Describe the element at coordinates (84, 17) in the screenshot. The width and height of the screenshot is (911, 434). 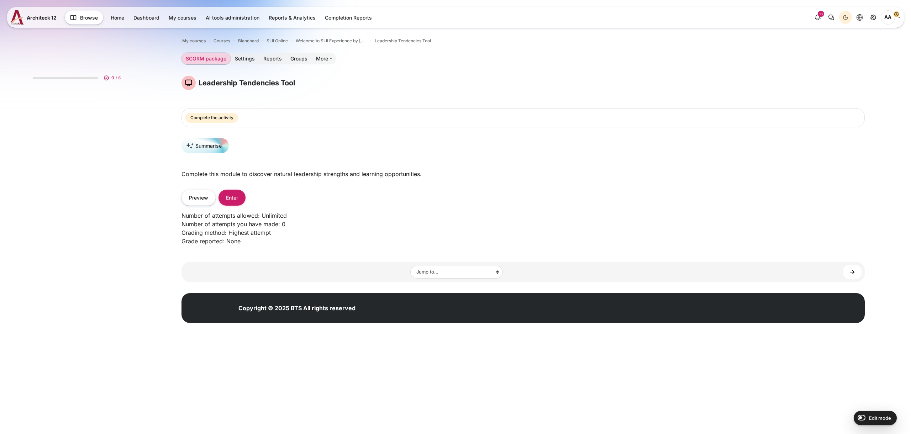
I see `button: Browse` at that location.